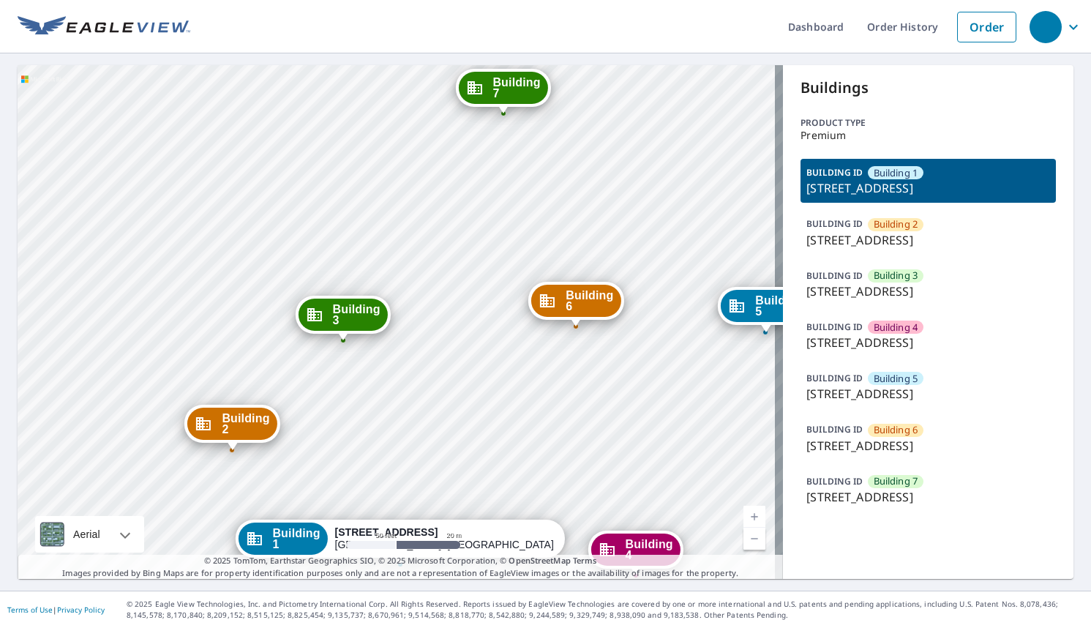 The image size is (1091, 628). Describe the element at coordinates (400, 542) in the screenshot. I see `div: Dropped pin, building Building 1, Commercial property, 41 Devonshire Square Mechanicsburg, PA 17050` at that location.